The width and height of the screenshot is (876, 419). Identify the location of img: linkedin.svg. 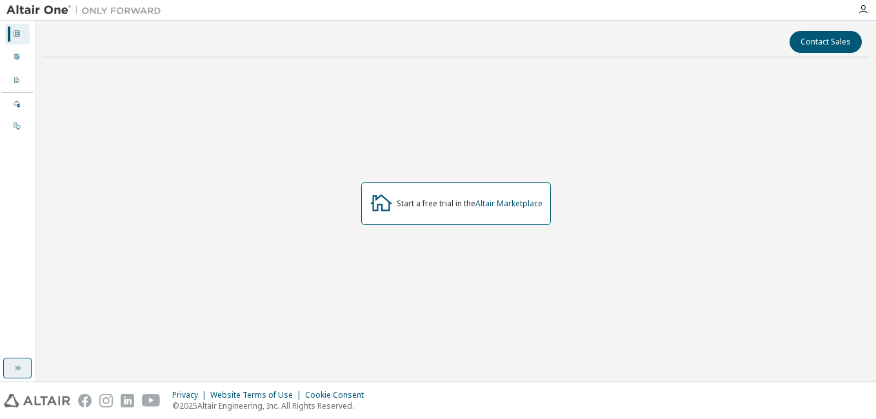
(127, 401).